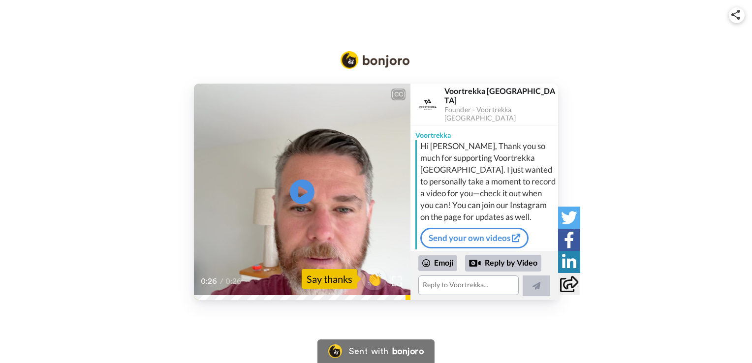  I want to click on div: CC, so click(398, 95).